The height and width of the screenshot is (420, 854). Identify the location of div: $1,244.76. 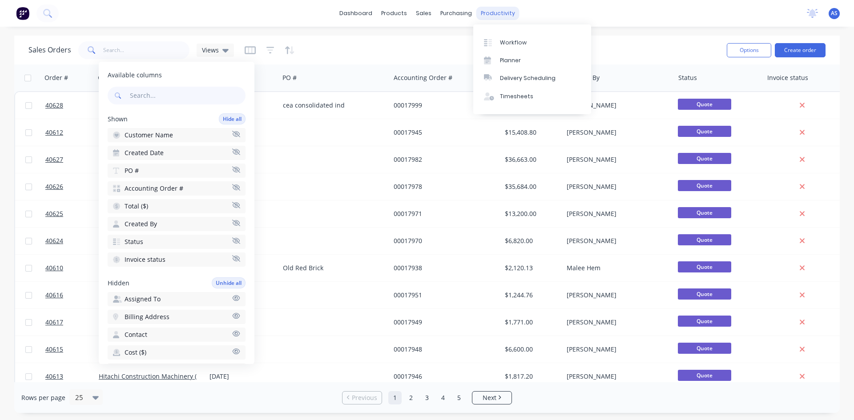
(531, 295).